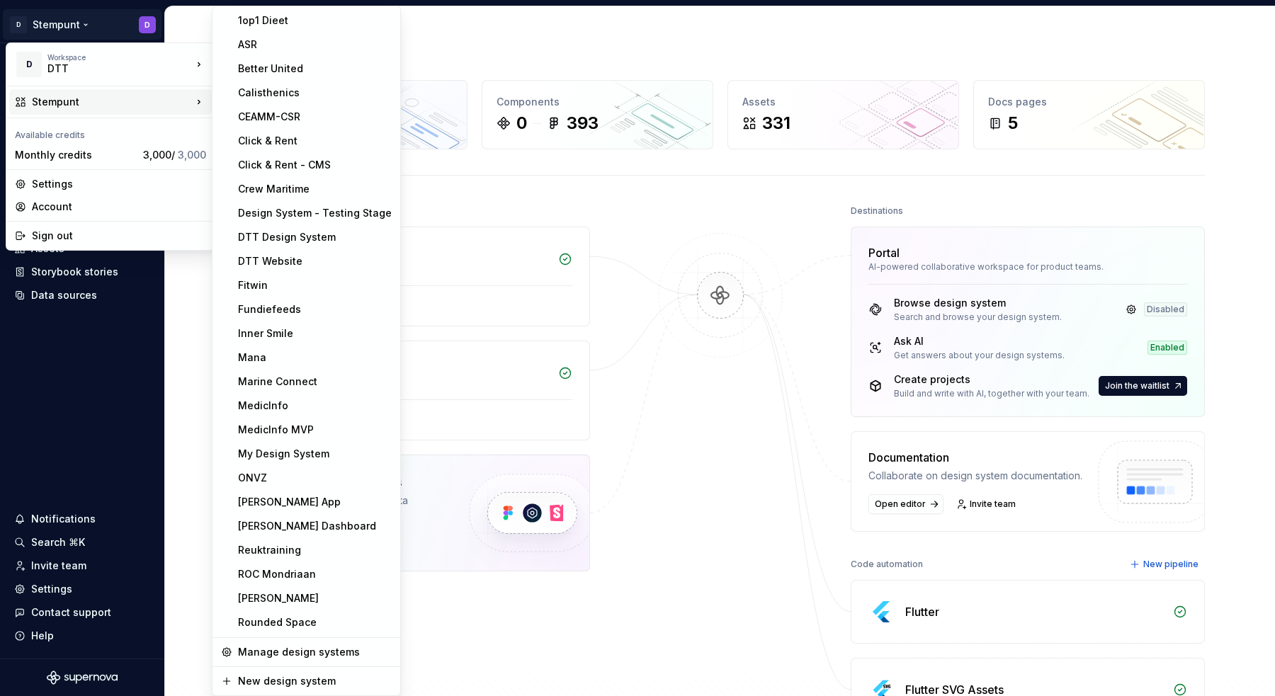 This screenshot has height=696, width=1275. What do you see at coordinates (314, 261) in the screenshot?
I see `div: DTT Website` at bounding box center [314, 261].